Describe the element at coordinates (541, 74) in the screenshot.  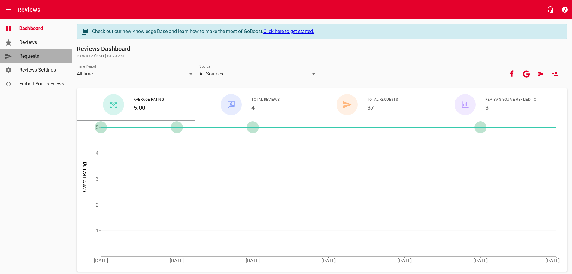
I see `a: Request Review` at that location.